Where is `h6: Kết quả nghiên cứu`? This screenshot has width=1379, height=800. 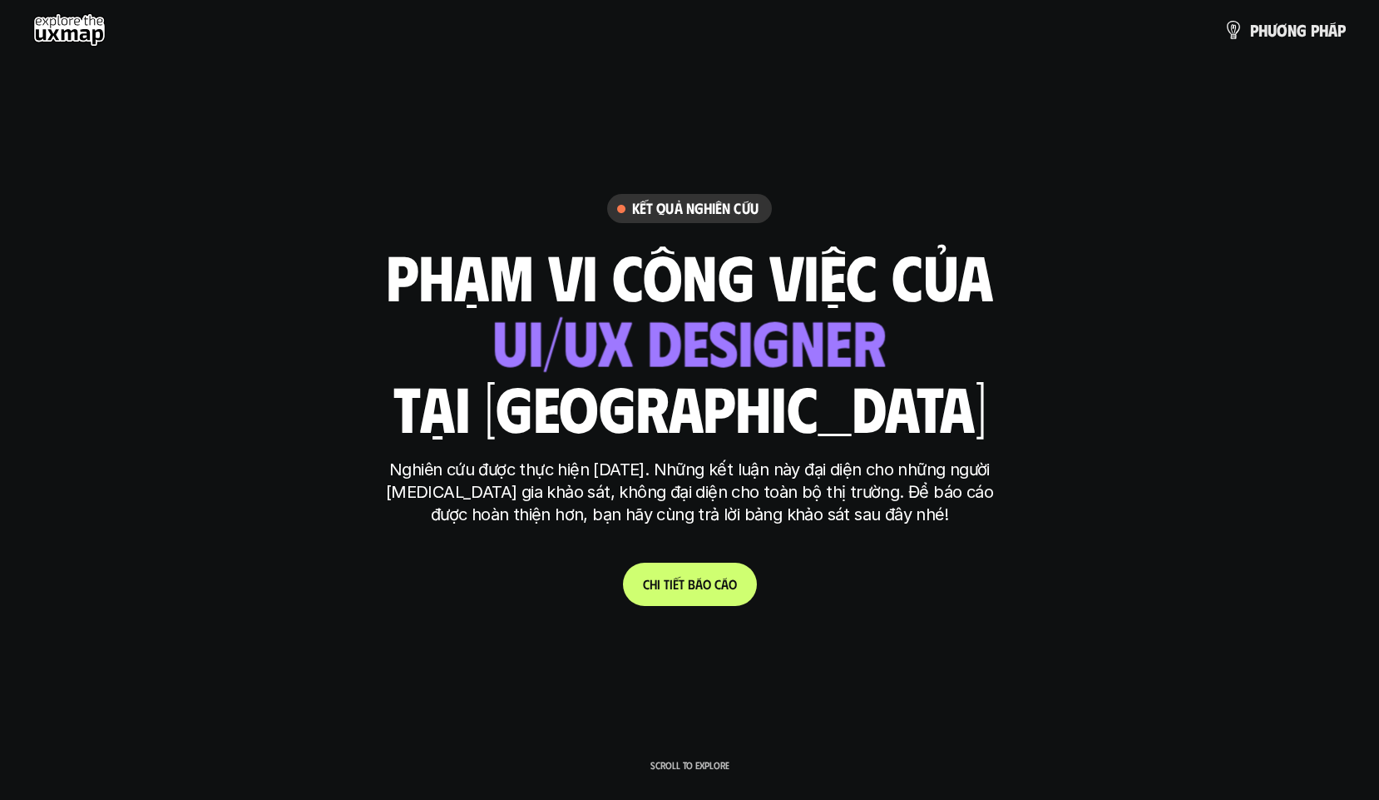 h6: Kết quả nghiên cứu is located at coordinates (696, 208).